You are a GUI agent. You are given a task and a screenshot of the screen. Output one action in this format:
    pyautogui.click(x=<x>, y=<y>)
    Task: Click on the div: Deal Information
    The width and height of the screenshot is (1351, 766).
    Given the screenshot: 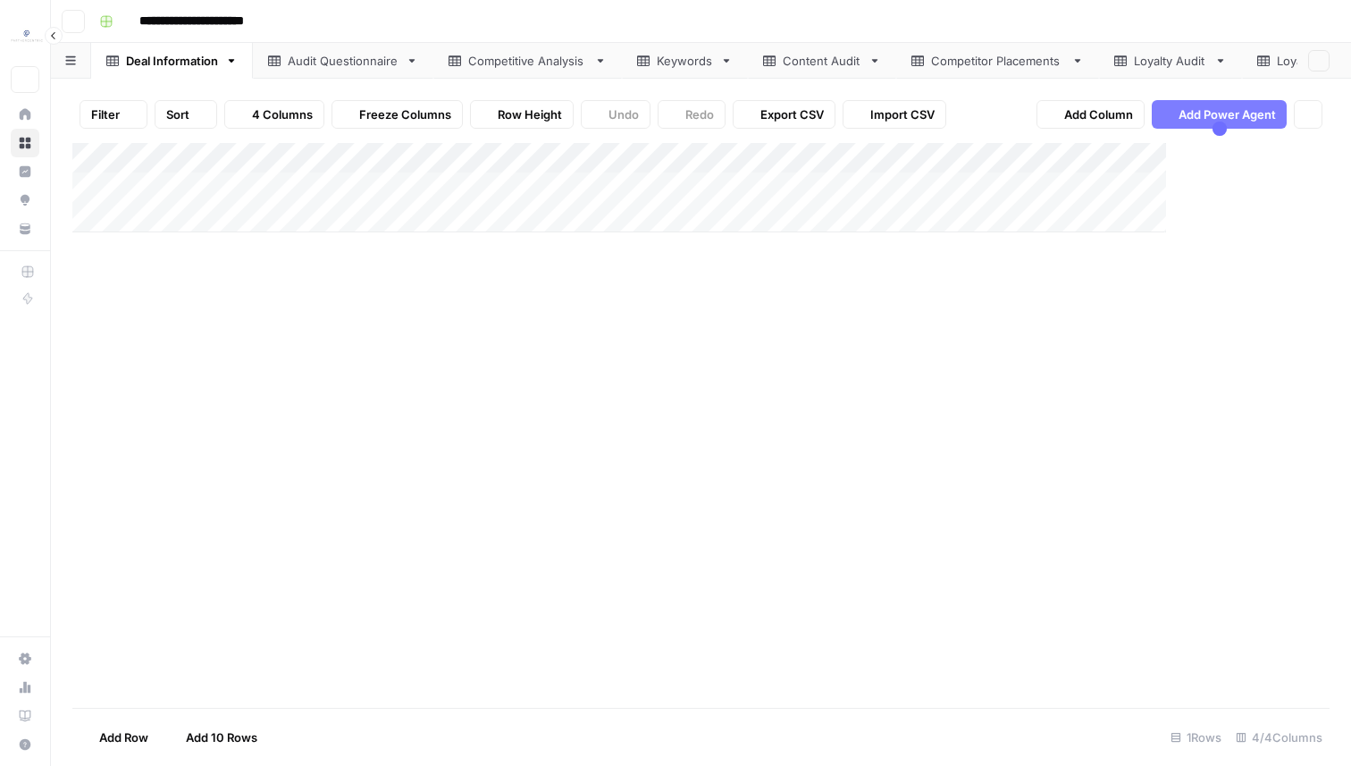 What is the action you would take?
    pyautogui.click(x=172, y=61)
    